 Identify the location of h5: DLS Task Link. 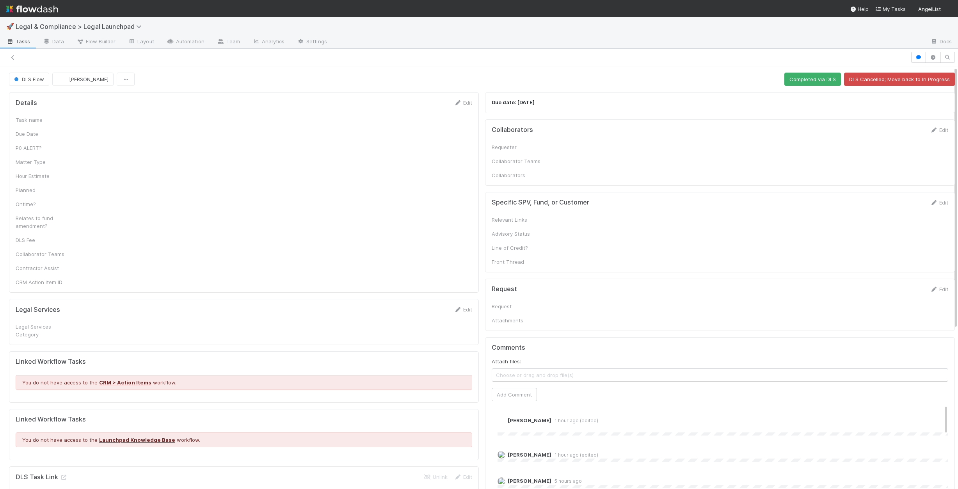
(41, 477).